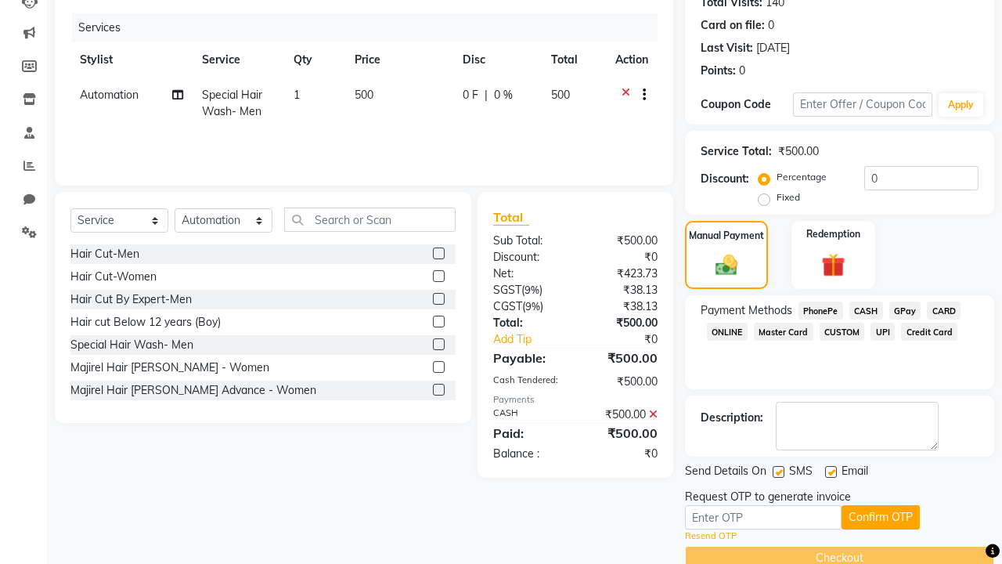  What do you see at coordinates (131, 299) in the screenshot?
I see `div: Hair Cut By Expert-Men` at bounding box center [131, 299].